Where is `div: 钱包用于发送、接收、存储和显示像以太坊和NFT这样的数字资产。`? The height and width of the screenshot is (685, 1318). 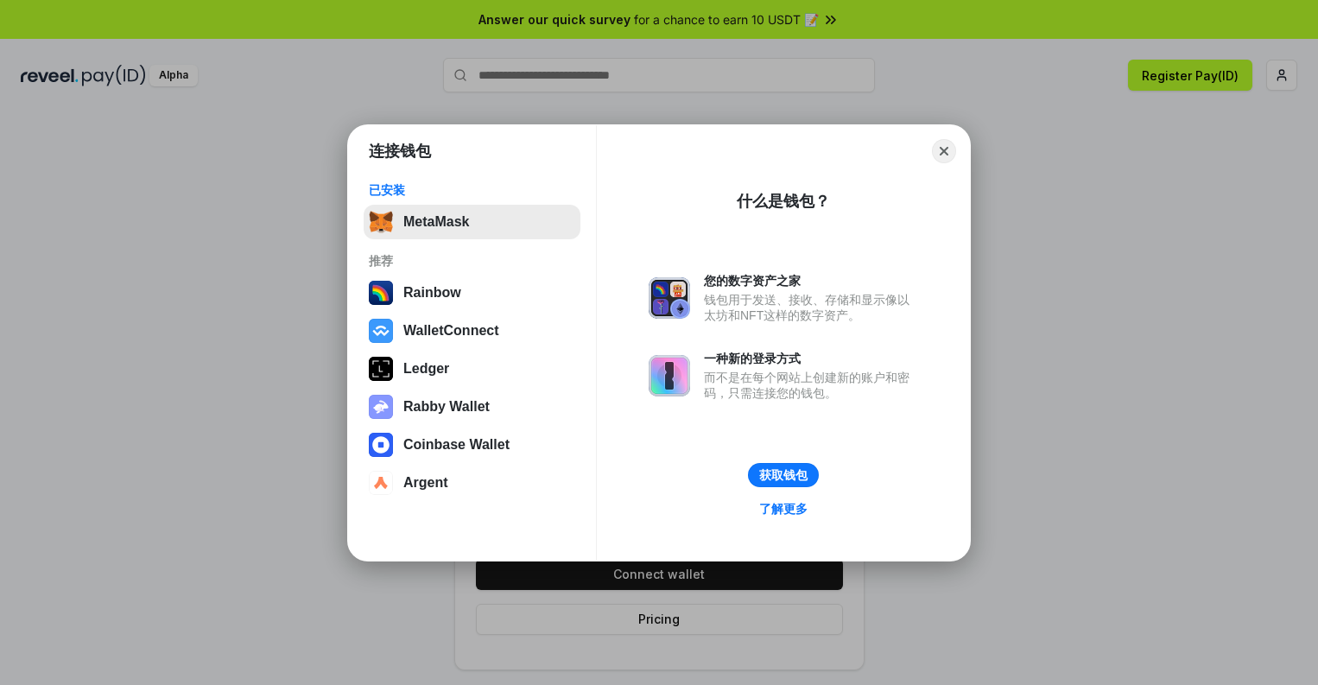 div: 钱包用于发送、接收、存储和显示像以太坊和NFT这样的数字资产。 is located at coordinates (811, 307).